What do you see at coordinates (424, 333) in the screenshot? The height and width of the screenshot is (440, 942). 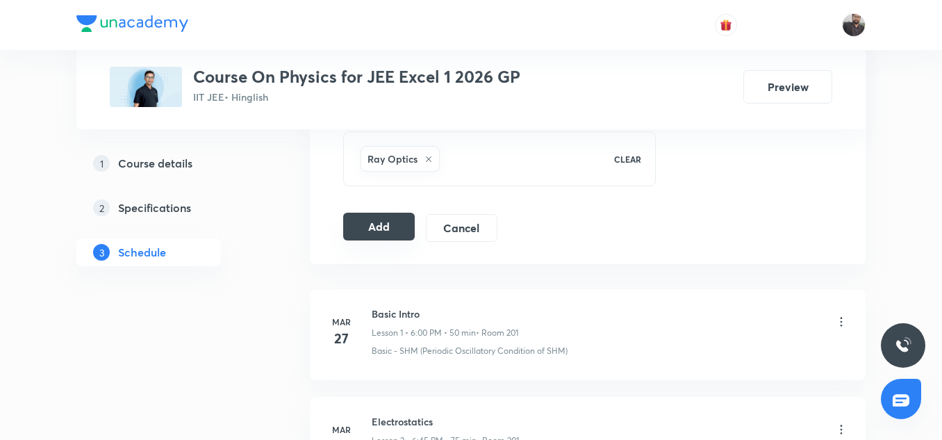 I see `p: Lesson 1 • 6:00 PM • 50 min` at bounding box center [424, 333].